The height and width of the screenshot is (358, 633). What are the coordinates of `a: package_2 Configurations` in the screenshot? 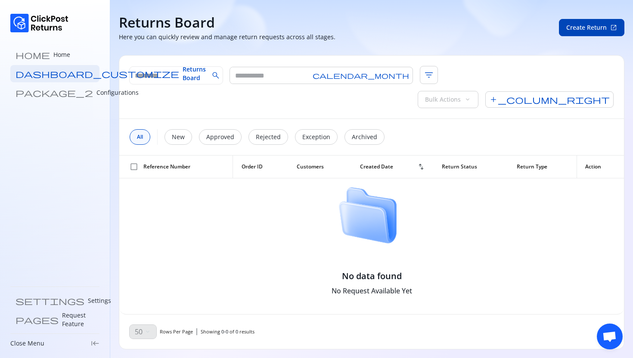 It's located at (55, 93).